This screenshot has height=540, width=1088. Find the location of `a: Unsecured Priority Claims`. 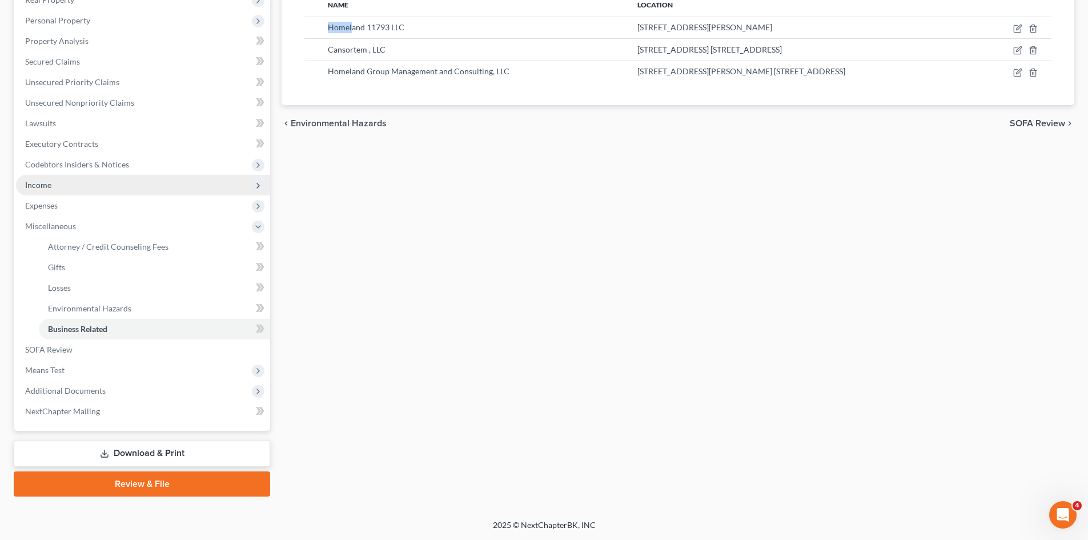

a: Unsecured Priority Claims is located at coordinates (143, 82).